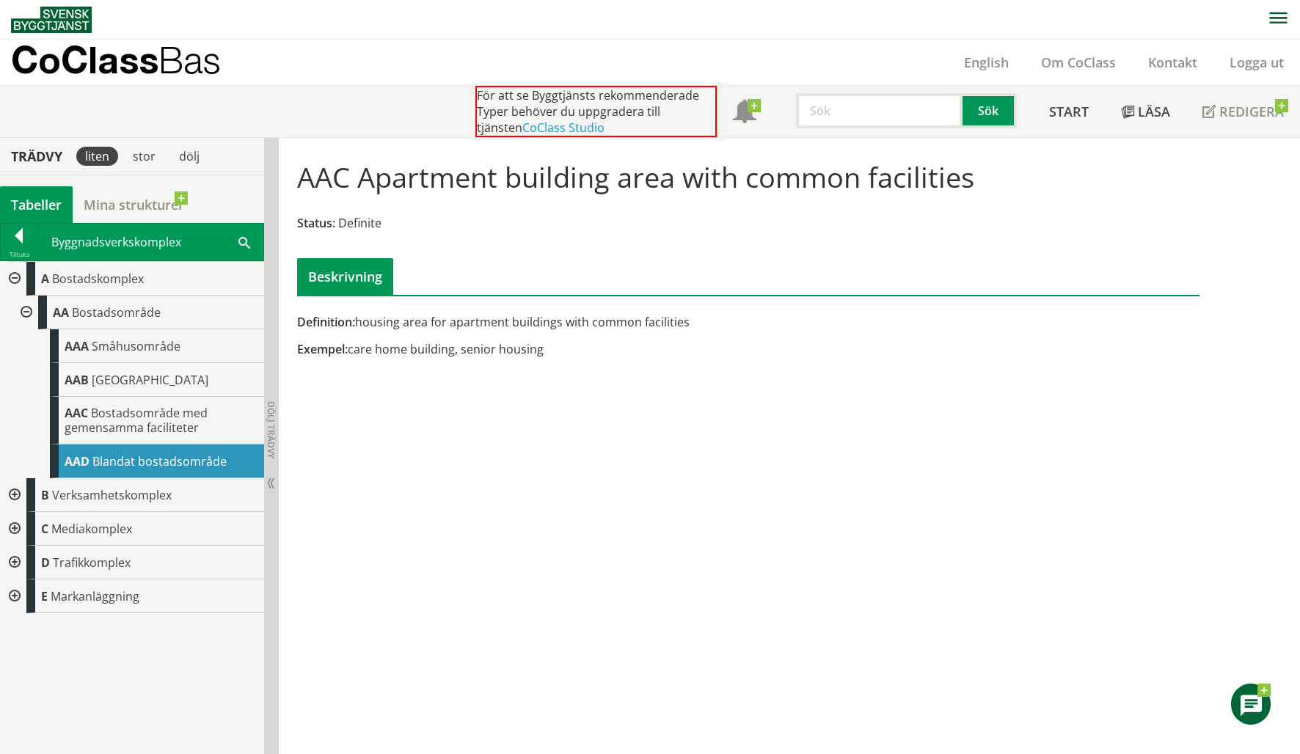  What do you see at coordinates (45, 279) in the screenshot?
I see `span: A` at bounding box center [45, 279].